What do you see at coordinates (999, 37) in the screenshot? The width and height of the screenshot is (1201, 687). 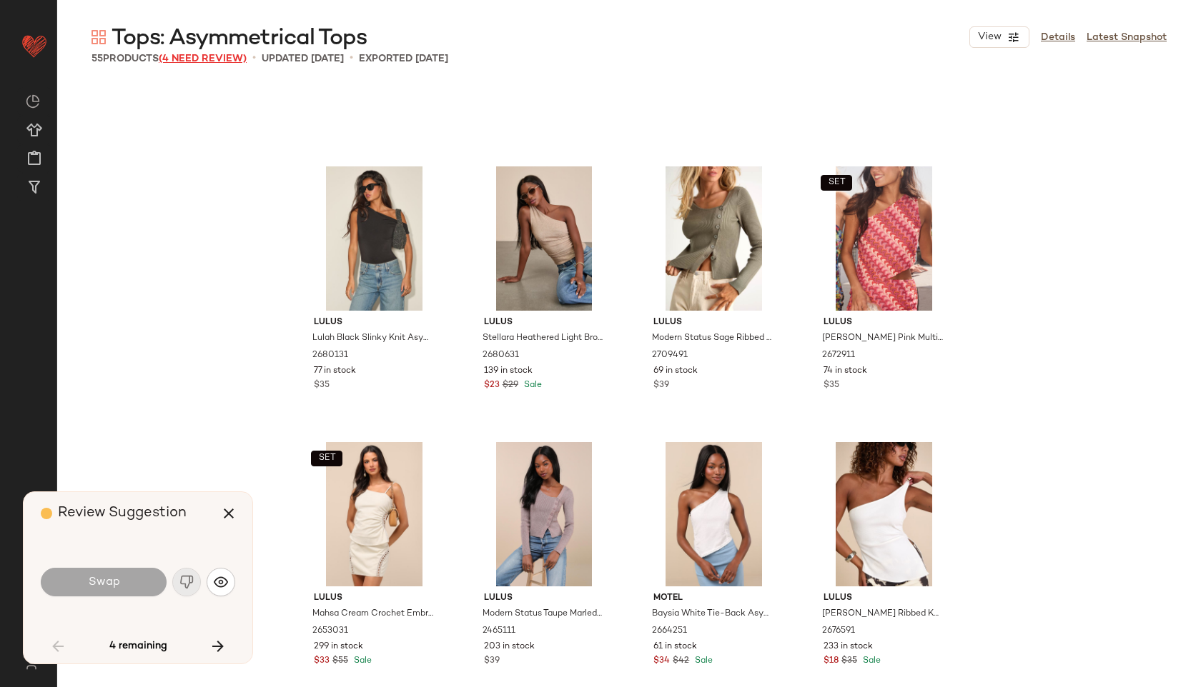 I see `button: View` at bounding box center [999, 37].